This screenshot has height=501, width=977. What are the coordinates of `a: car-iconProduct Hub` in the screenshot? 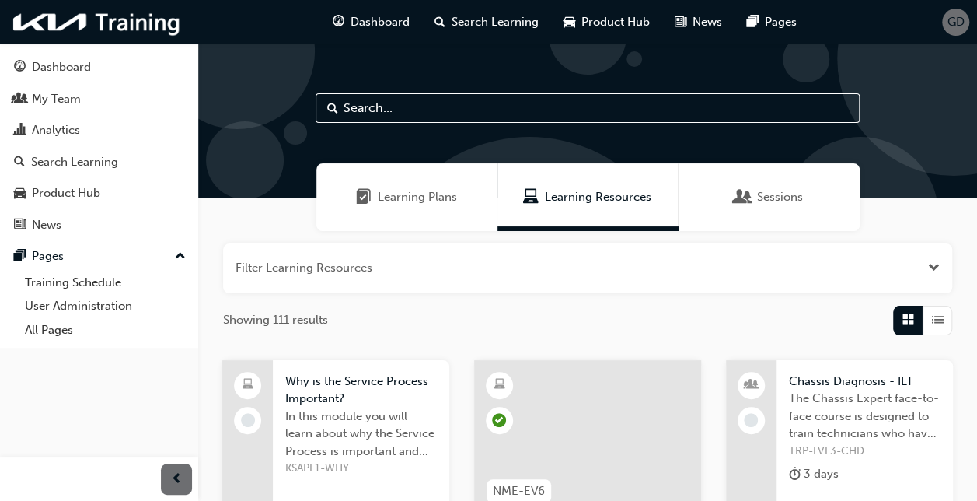 It's located at (606, 22).